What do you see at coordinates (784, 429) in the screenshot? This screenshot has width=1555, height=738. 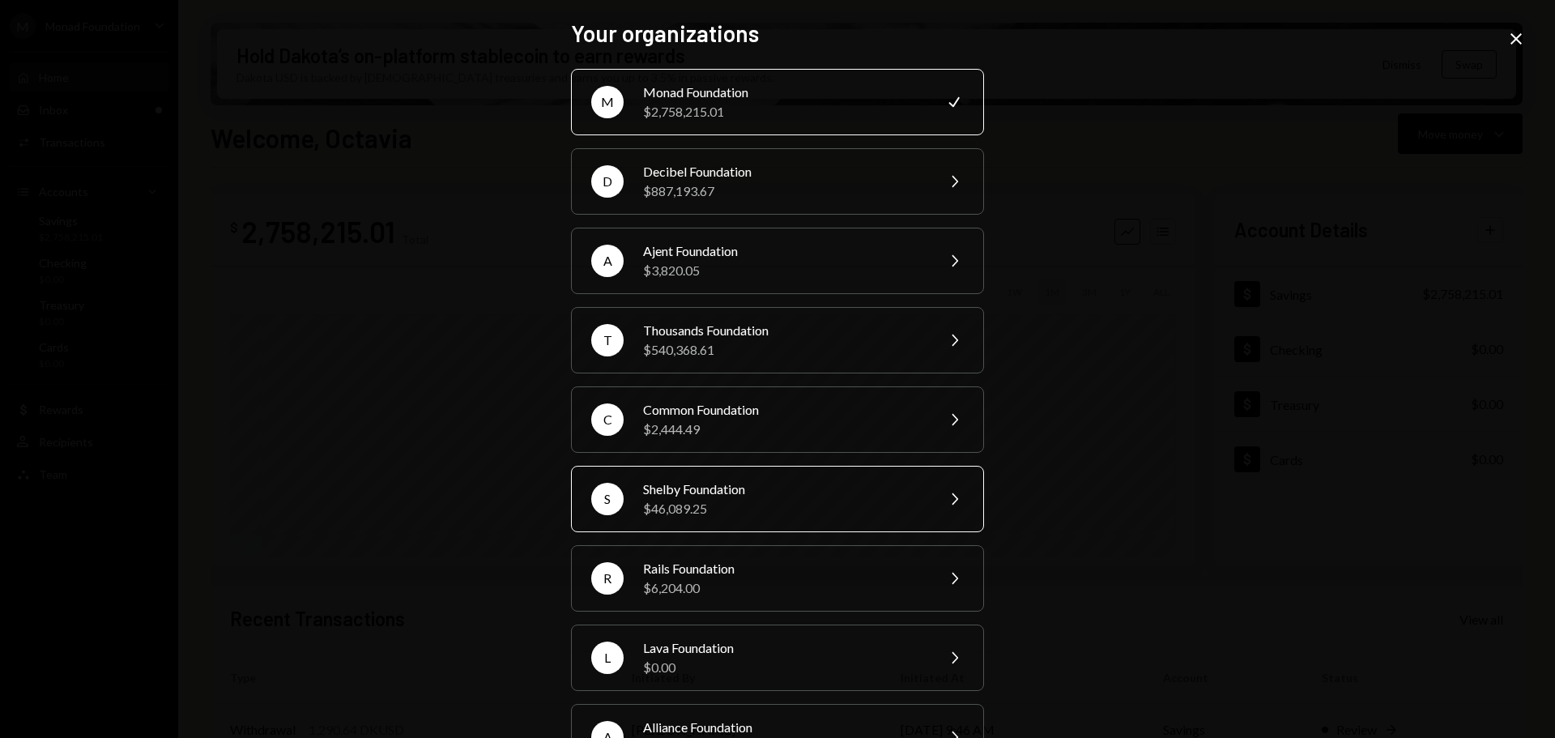 I see `div: $2,444.49` at bounding box center [784, 429].